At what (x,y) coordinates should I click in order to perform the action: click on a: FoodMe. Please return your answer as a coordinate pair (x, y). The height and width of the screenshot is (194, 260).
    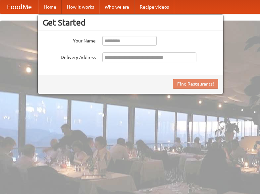
    Looking at the image, I should click on (19, 7).